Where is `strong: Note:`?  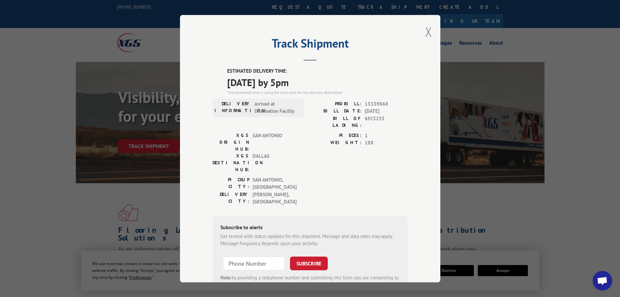
strong: Note: is located at coordinates (226, 277).